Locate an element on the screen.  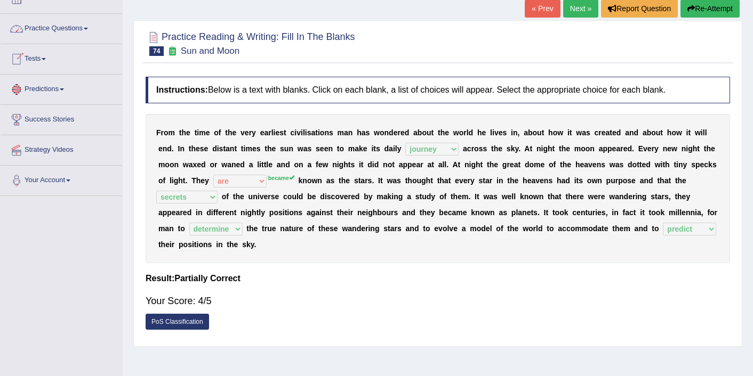
a: Your Account is located at coordinates (61, 179).